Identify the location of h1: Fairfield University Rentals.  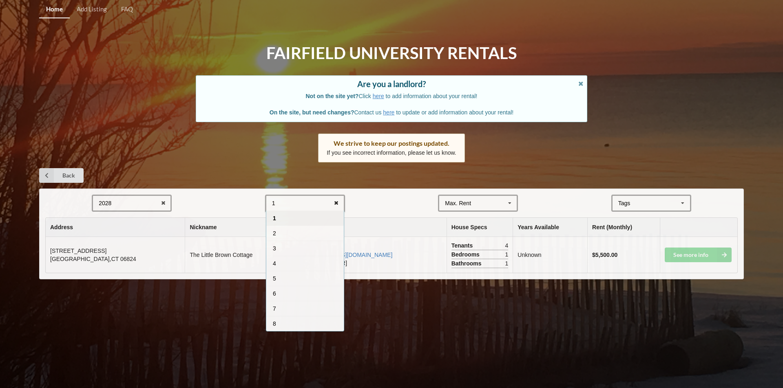
(391, 53).